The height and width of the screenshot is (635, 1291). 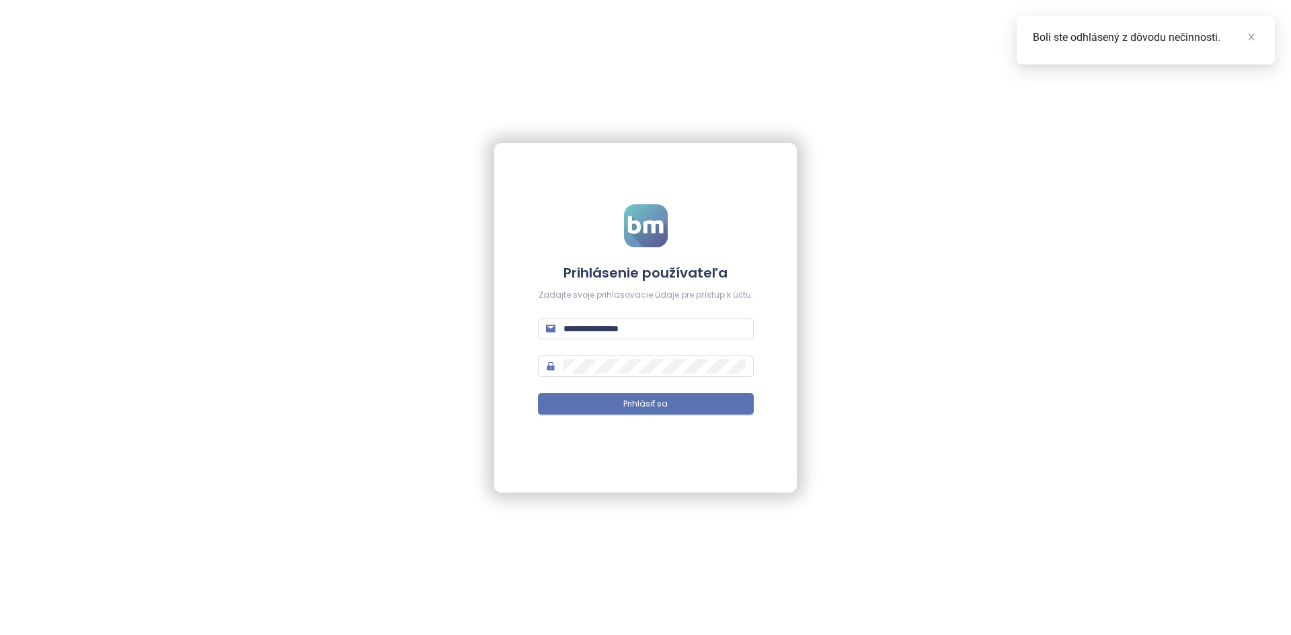 I want to click on button: Prihlásiť sa, so click(x=645, y=404).